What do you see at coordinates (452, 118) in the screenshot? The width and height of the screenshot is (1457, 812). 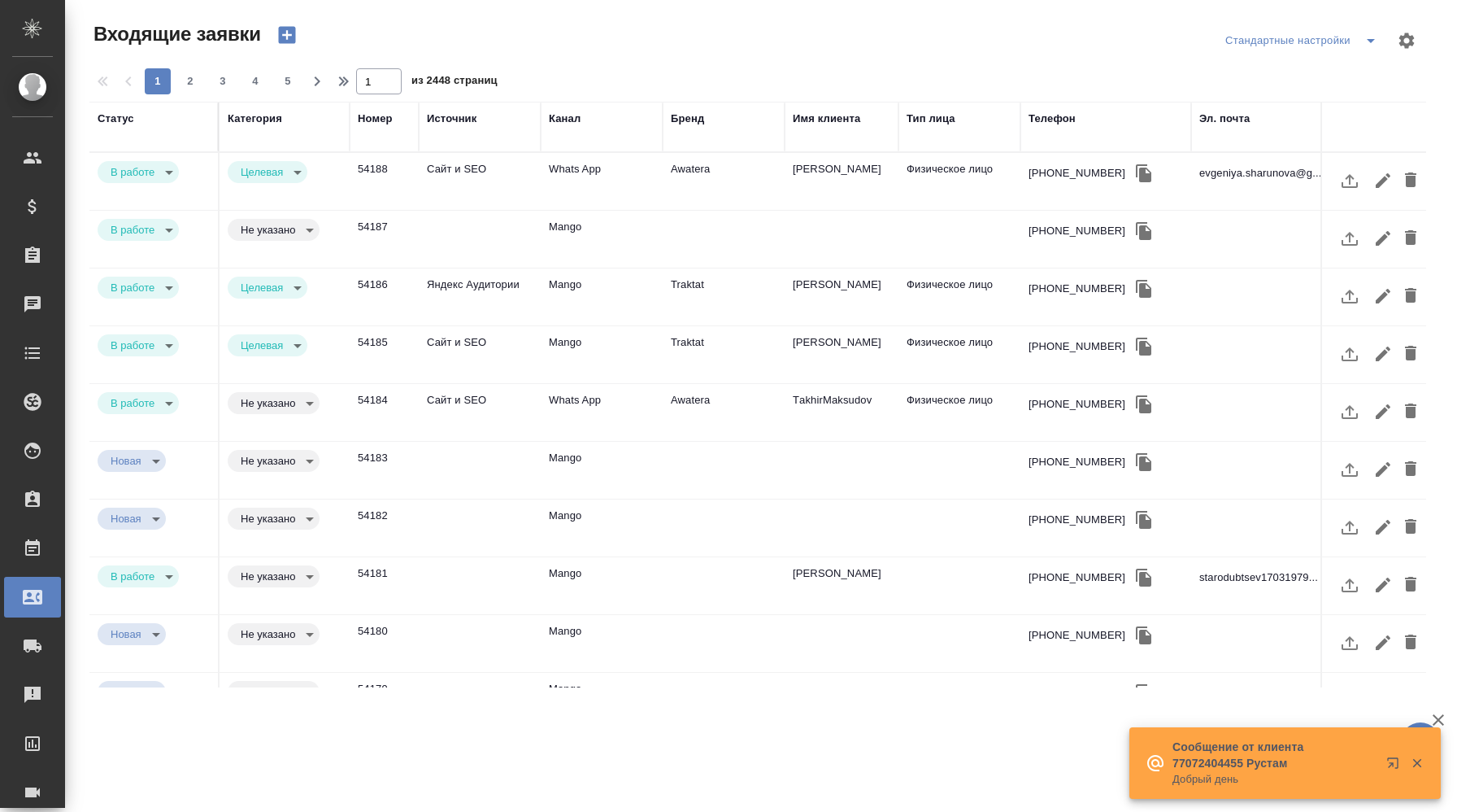 I see `div: Источник` at bounding box center [452, 118].